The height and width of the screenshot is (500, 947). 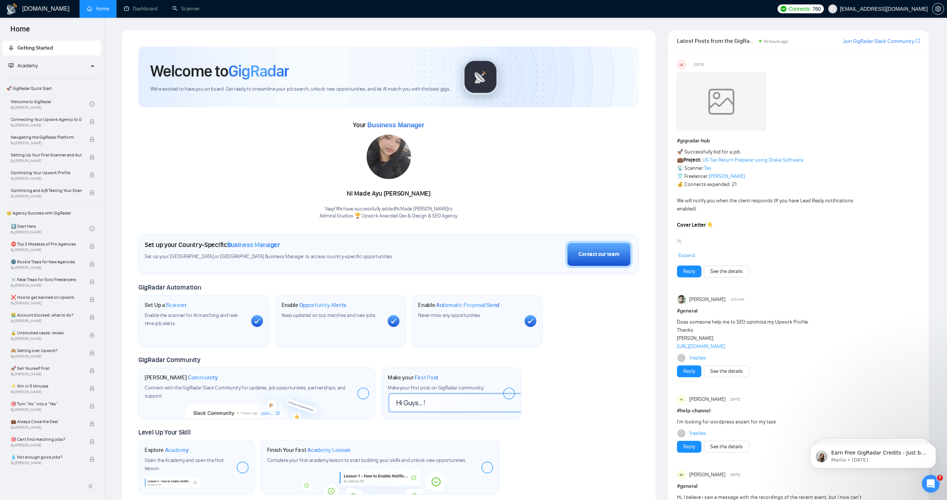 What do you see at coordinates (46, 262) in the screenshot?
I see `span: 🌚 Rookie Traps for New Agencies` at bounding box center [46, 262].